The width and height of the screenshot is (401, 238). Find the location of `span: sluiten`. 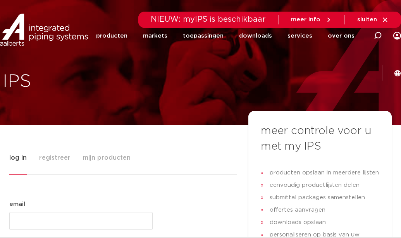

span: sluiten is located at coordinates (366, 19).